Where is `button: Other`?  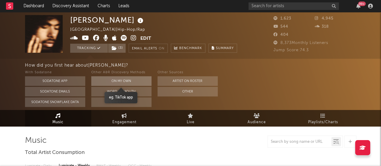 button: Other is located at coordinates (188, 92).